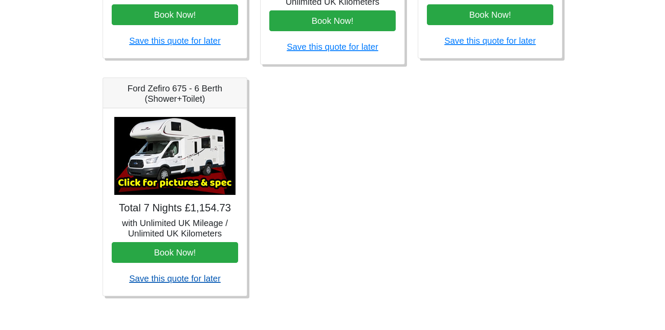 The image size is (665, 330). Describe the element at coordinates (175, 156) in the screenshot. I see `img: Ford Zefiro 675 - 6 Berth (Shower+Toilet)` at that location.